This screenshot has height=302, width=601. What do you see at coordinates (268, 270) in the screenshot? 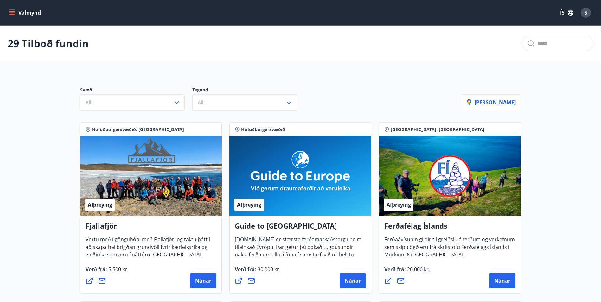
I see `span: 30.000 kr.` at bounding box center [268, 270].